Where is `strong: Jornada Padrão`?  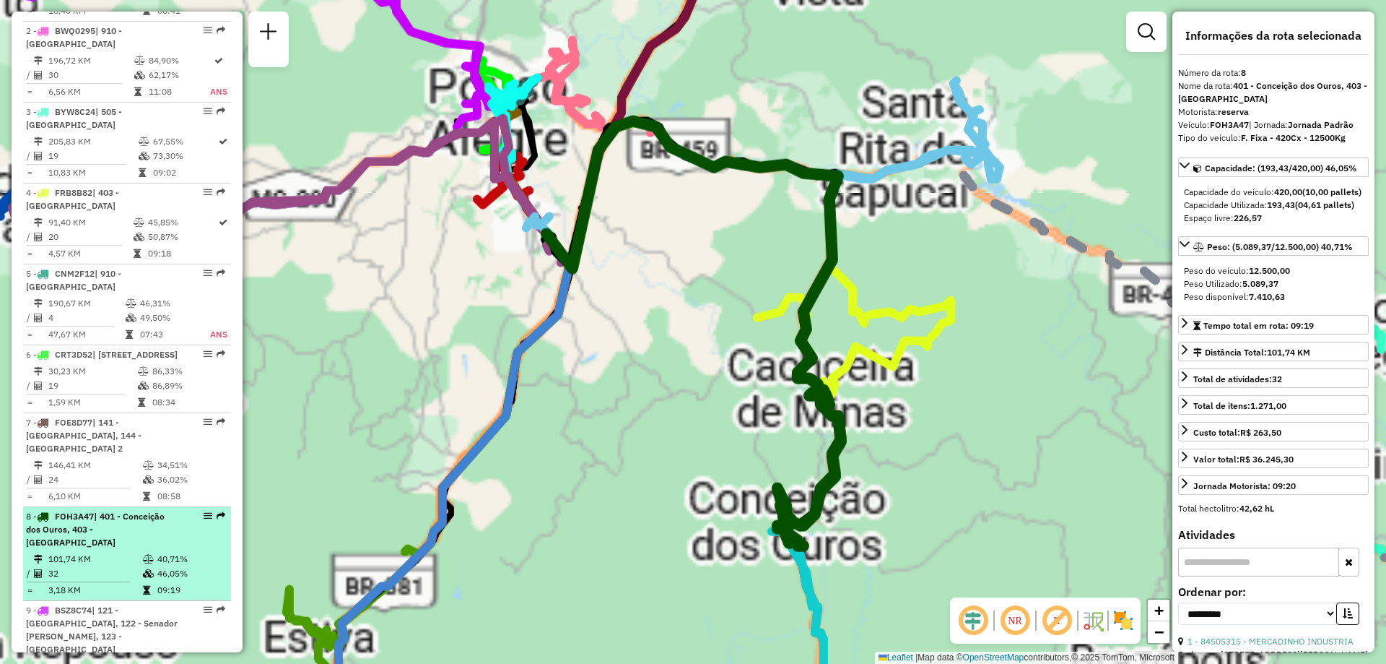 strong: Jornada Padrão is located at coordinates (1321, 124).